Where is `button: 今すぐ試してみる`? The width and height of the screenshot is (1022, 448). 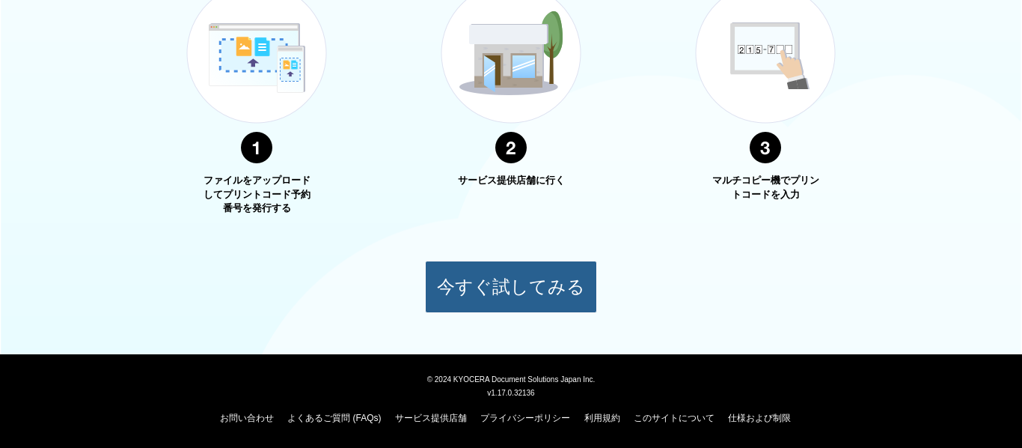
button: 今すぐ試してみる is located at coordinates (511, 287).